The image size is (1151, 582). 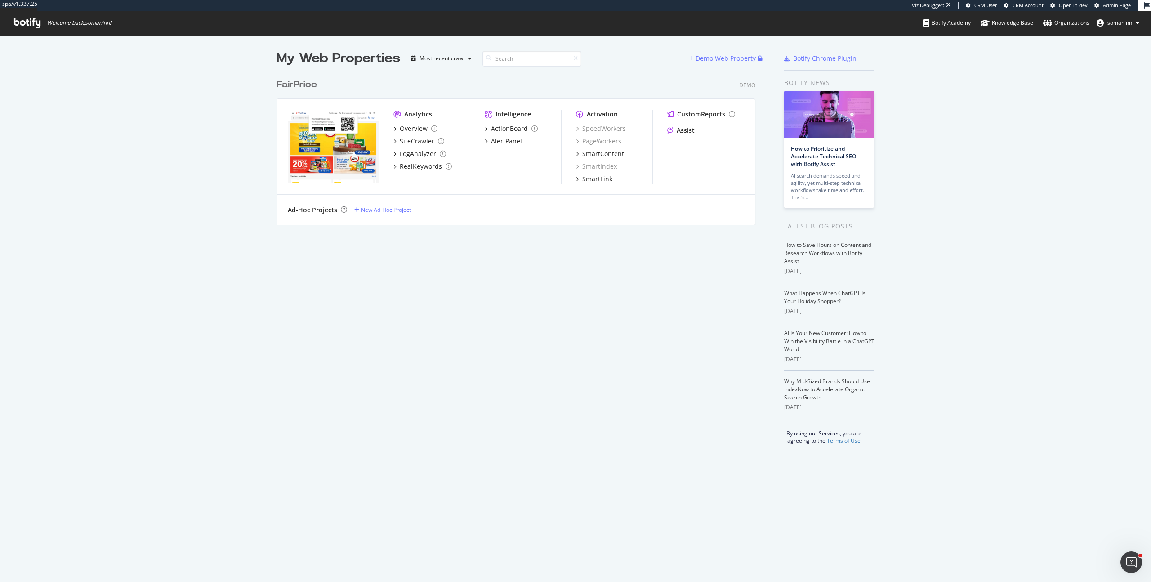 I want to click on div: Botify Chrome Plugin, so click(x=825, y=58).